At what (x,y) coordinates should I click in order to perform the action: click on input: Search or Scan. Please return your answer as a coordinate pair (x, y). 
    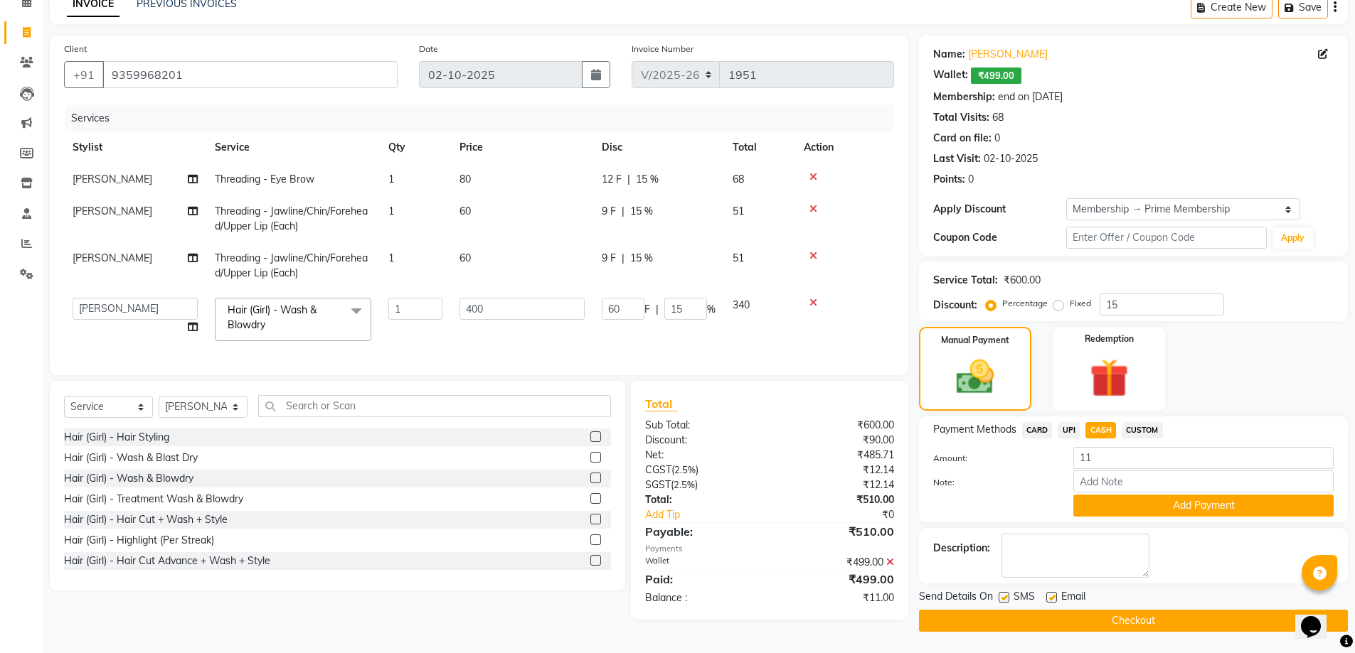
    Looking at the image, I should click on (434, 406).